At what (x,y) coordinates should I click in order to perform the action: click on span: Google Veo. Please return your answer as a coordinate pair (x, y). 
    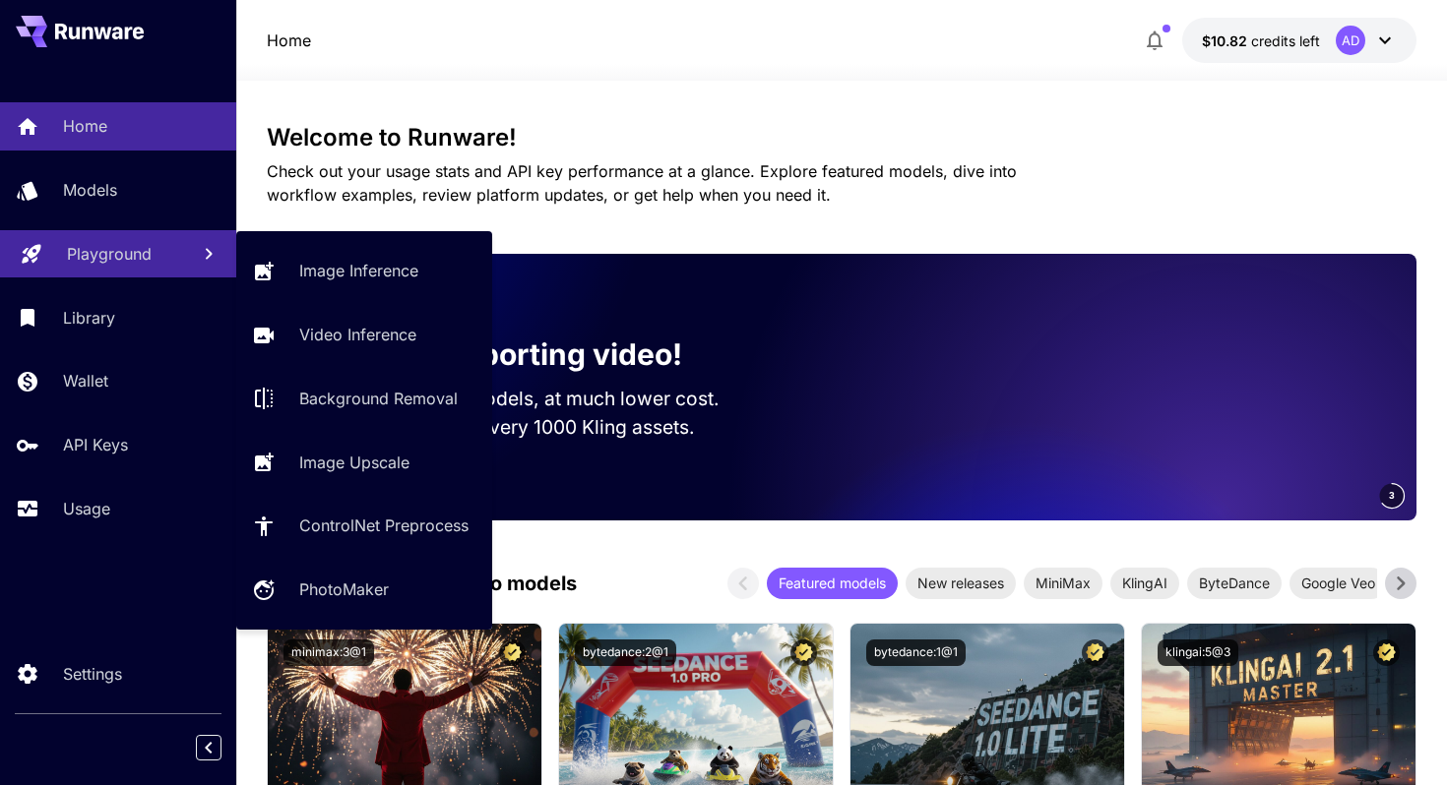
    Looking at the image, I should click on (1337, 583).